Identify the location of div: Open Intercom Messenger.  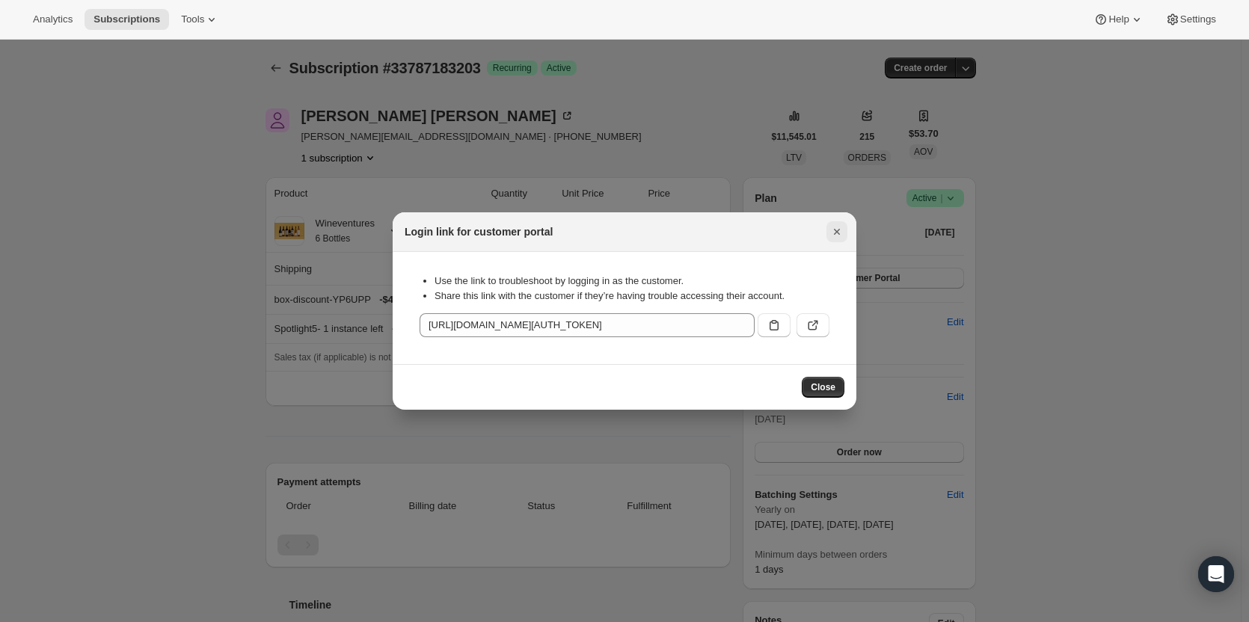
(1216, 574).